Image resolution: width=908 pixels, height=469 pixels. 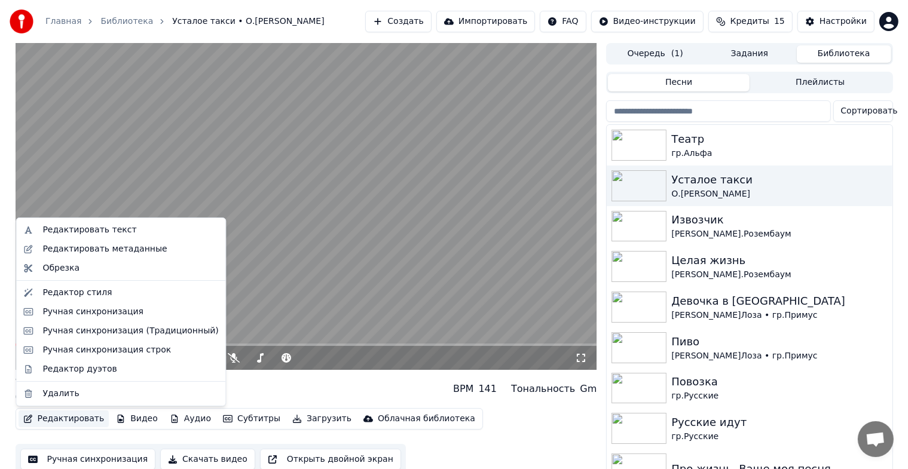 What do you see at coordinates (63, 22) in the screenshot?
I see `a: Главная` at bounding box center [63, 22].